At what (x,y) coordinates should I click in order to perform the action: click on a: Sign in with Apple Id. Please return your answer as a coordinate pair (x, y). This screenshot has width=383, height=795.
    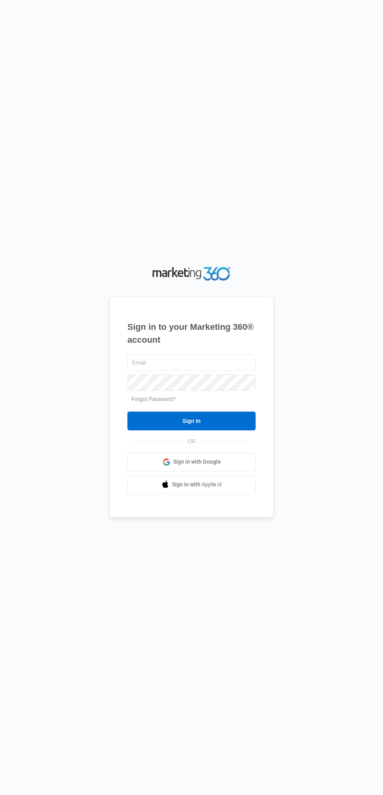
    Looking at the image, I should click on (192, 485).